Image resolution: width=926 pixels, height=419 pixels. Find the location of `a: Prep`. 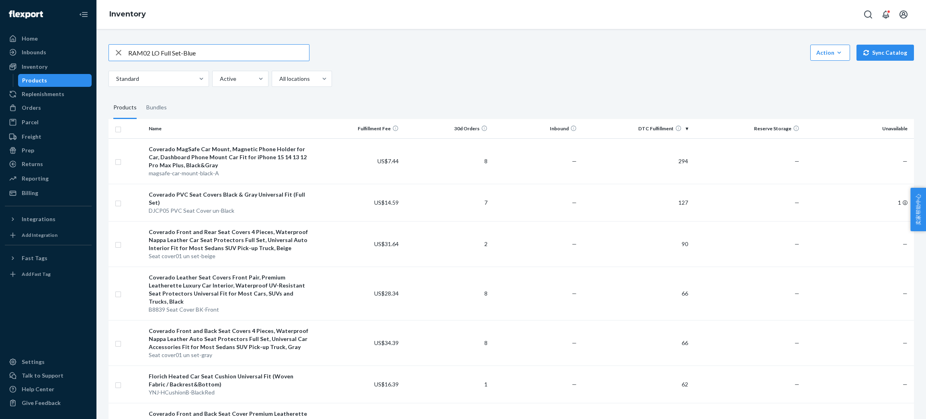

a: Prep is located at coordinates (48, 150).